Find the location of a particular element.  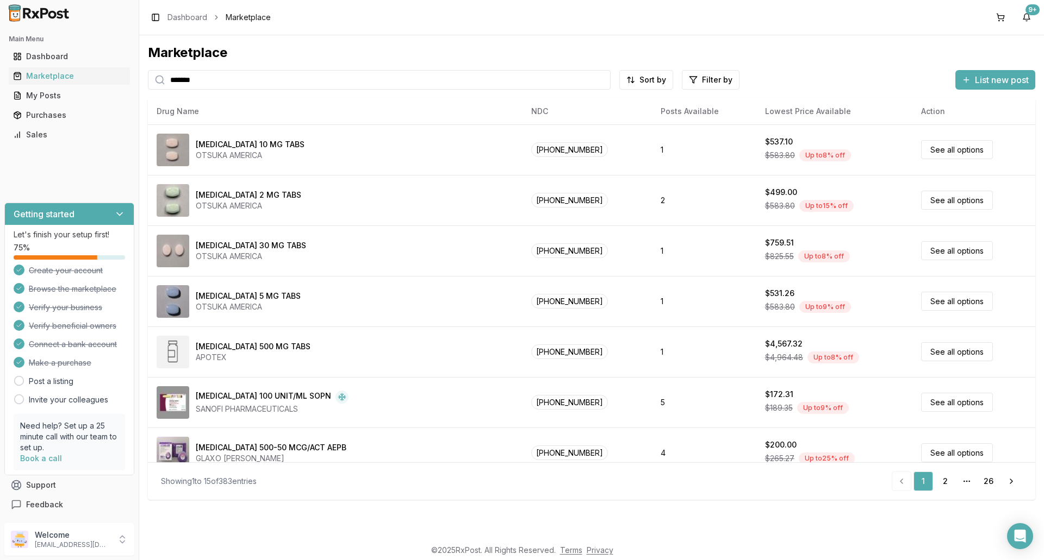

span: Make a purchase is located at coordinates (60, 363).